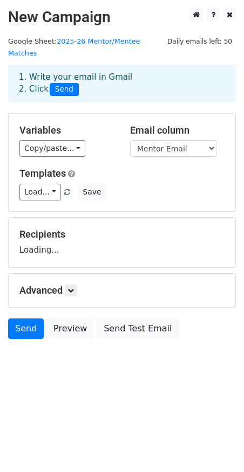 The height and width of the screenshot is (472, 244). What do you see at coordinates (92, 192) in the screenshot?
I see `button: Save` at bounding box center [92, 192].